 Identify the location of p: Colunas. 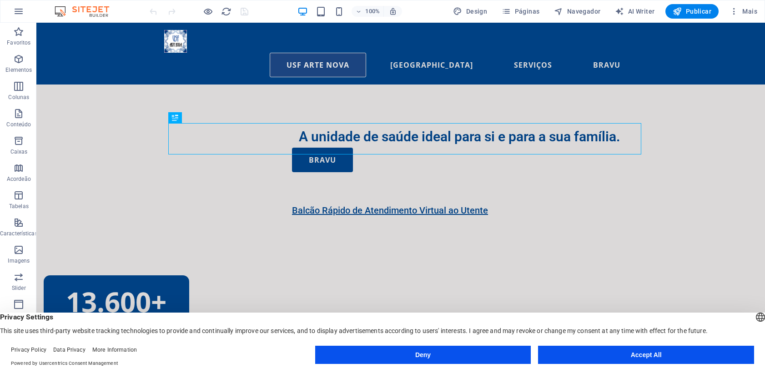
(19, 97).